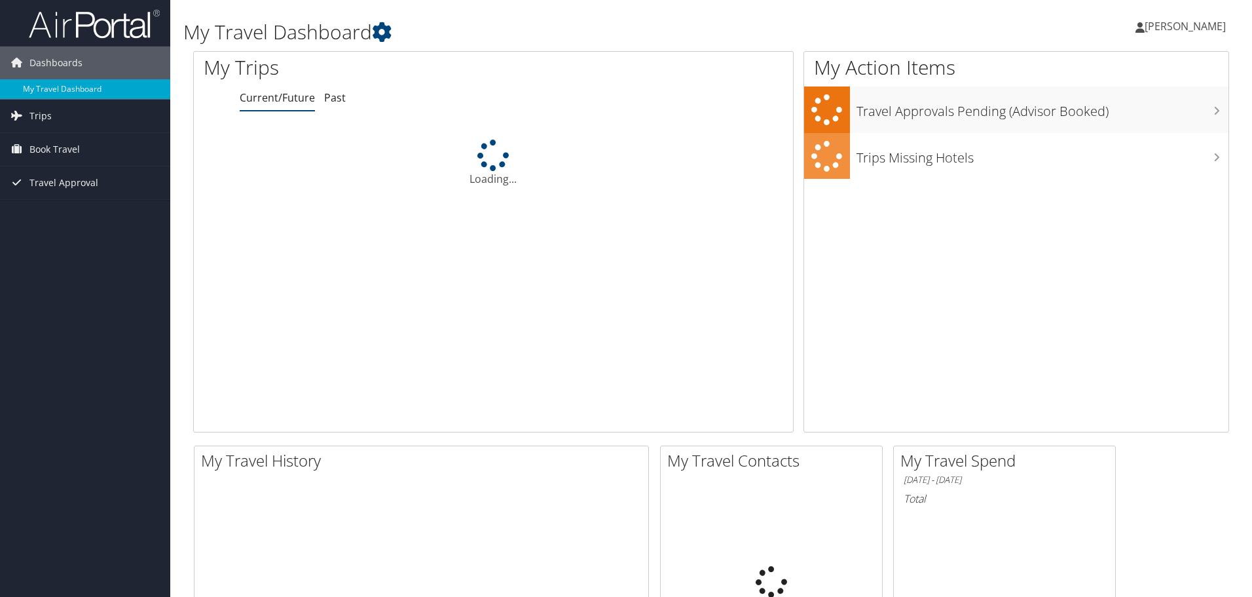  What do you see at coordinates (775, 460) in the screenshot?
I see `h2: My Travel Contacts` at bounding box center [775, 460].